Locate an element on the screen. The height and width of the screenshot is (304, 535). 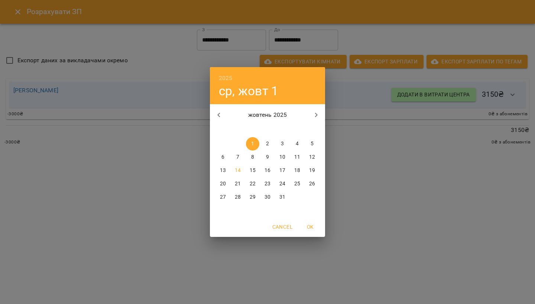
p: 4 is located at coordinates (297, 144).